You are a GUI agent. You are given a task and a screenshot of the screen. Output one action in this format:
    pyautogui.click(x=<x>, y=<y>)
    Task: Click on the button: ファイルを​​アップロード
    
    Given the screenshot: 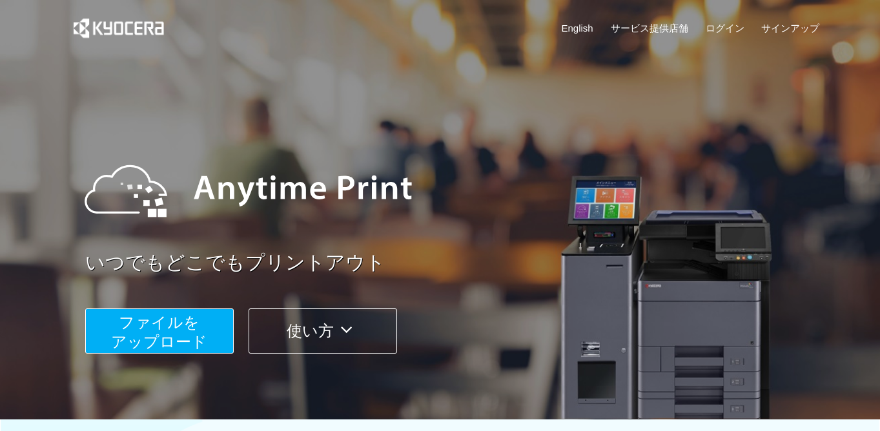 What is the action you would take?
    pyautogui.click(x=160, y=331)
    